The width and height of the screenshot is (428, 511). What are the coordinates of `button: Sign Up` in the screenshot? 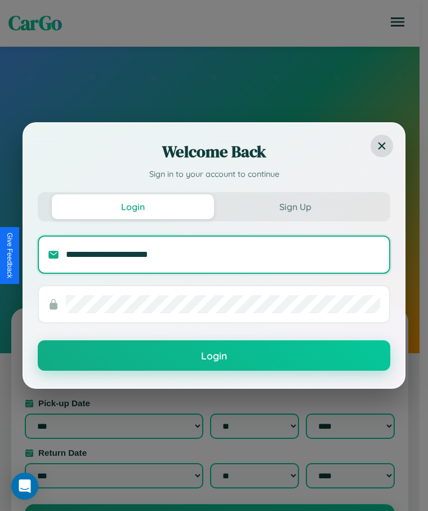 It's located at (295, 207).